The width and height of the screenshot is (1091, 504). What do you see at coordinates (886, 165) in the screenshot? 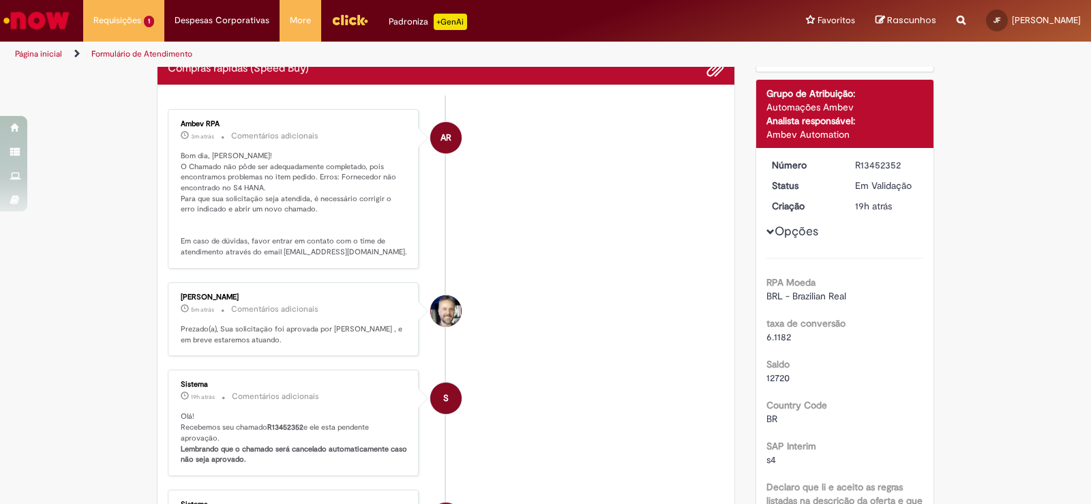
I see `div: R13452352` at bounding box center [886, 165].